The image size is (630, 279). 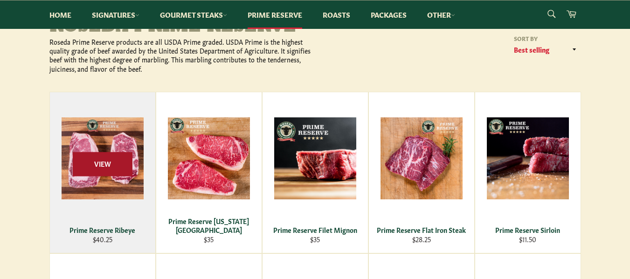 I want to click on a: Prime Reserve, so click(x=275, y=14).